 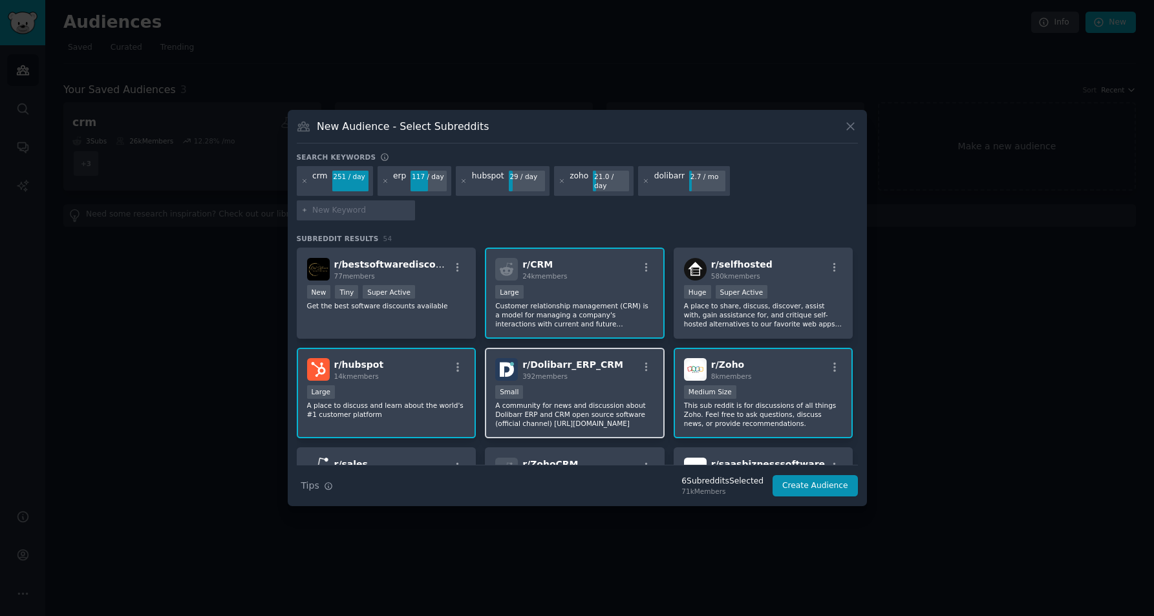 What do you see at coordinates (396, 264) in the screenshot?
I see `span: r/ bestsoftwarediscounts` at bounding box center [396, 264].